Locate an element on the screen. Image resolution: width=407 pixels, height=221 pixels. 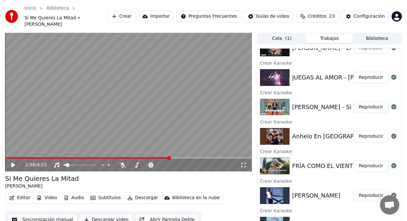
button: Importar is located at coordinates (156, 16).